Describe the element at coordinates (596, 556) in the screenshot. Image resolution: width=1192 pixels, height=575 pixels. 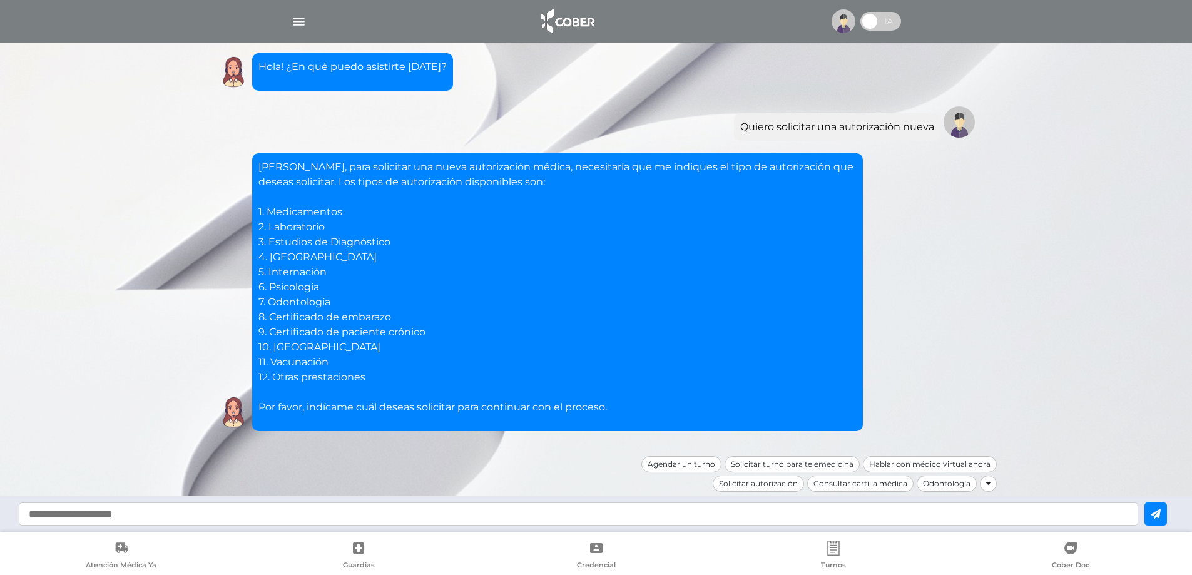
I see `a: Credencial` at that location.